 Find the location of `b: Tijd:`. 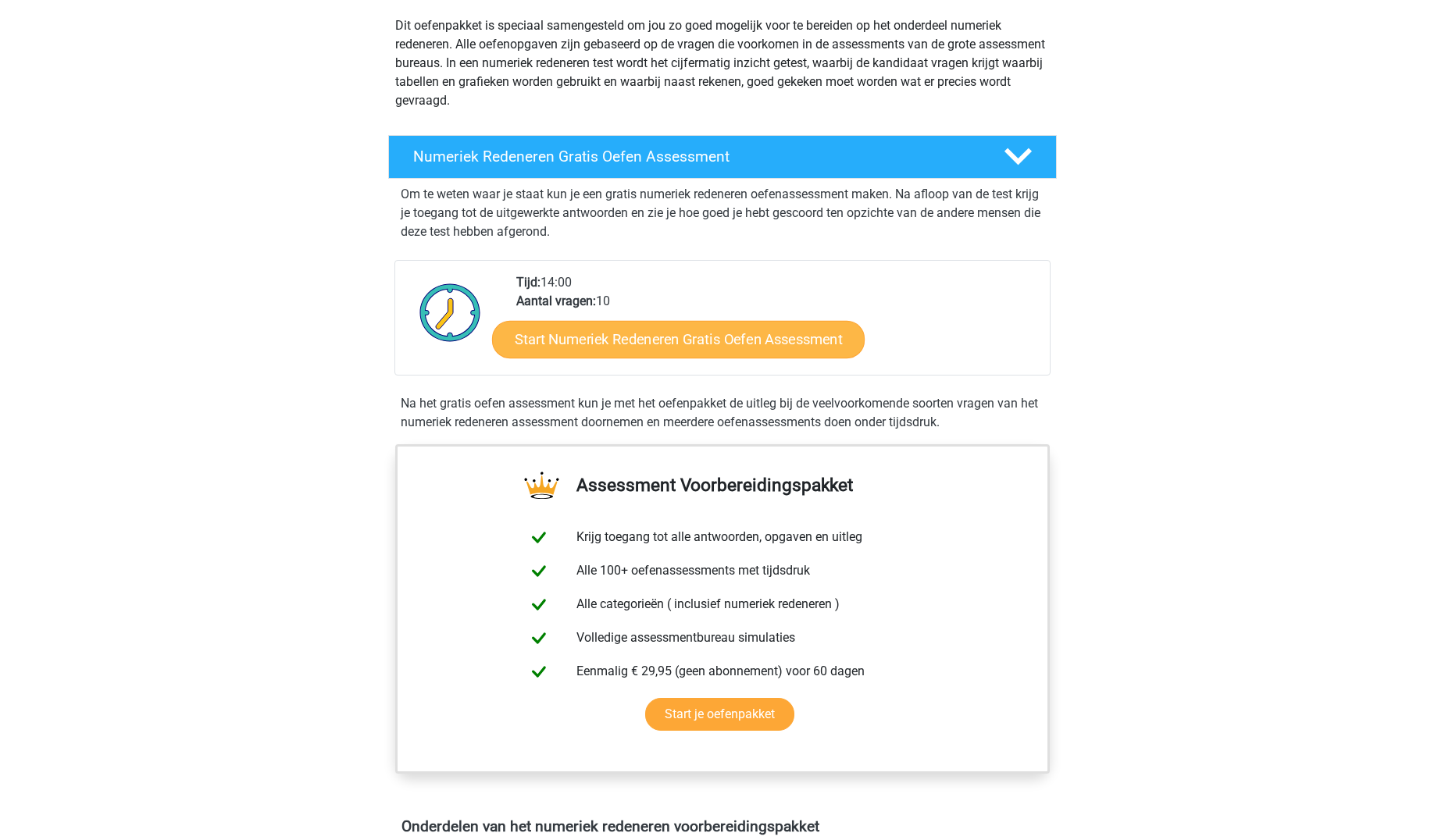

b: Tijd: is located at coordinates (528, 281).